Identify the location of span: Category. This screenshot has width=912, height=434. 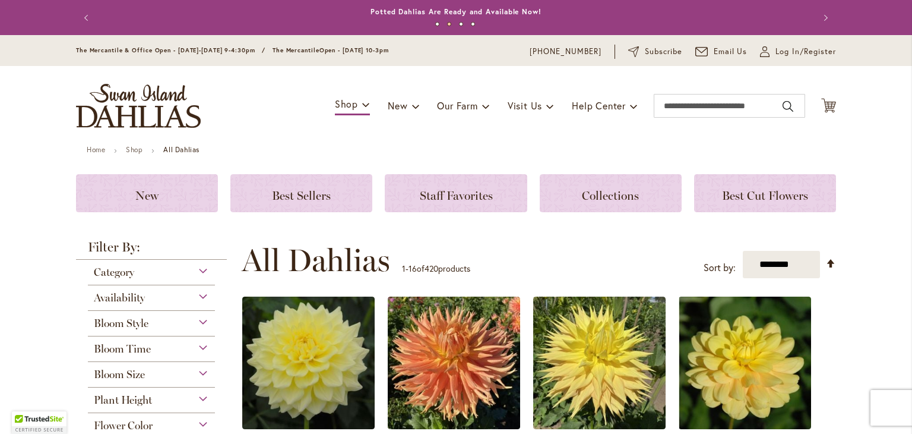
(114, 272).